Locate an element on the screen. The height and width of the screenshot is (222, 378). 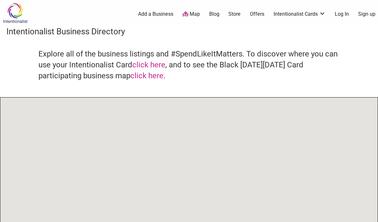
h3: Intentionalist Business Directory is located at coordinates (189, 31).